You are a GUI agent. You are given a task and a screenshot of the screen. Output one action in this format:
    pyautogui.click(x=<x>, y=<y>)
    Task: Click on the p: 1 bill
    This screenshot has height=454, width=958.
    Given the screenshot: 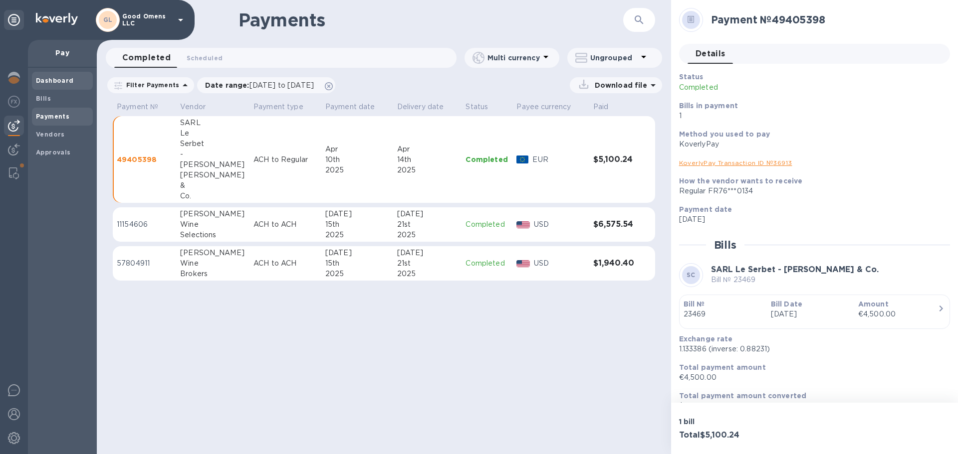 What is the action you would take?
    pyautogui.click(x=745, y=422)
    